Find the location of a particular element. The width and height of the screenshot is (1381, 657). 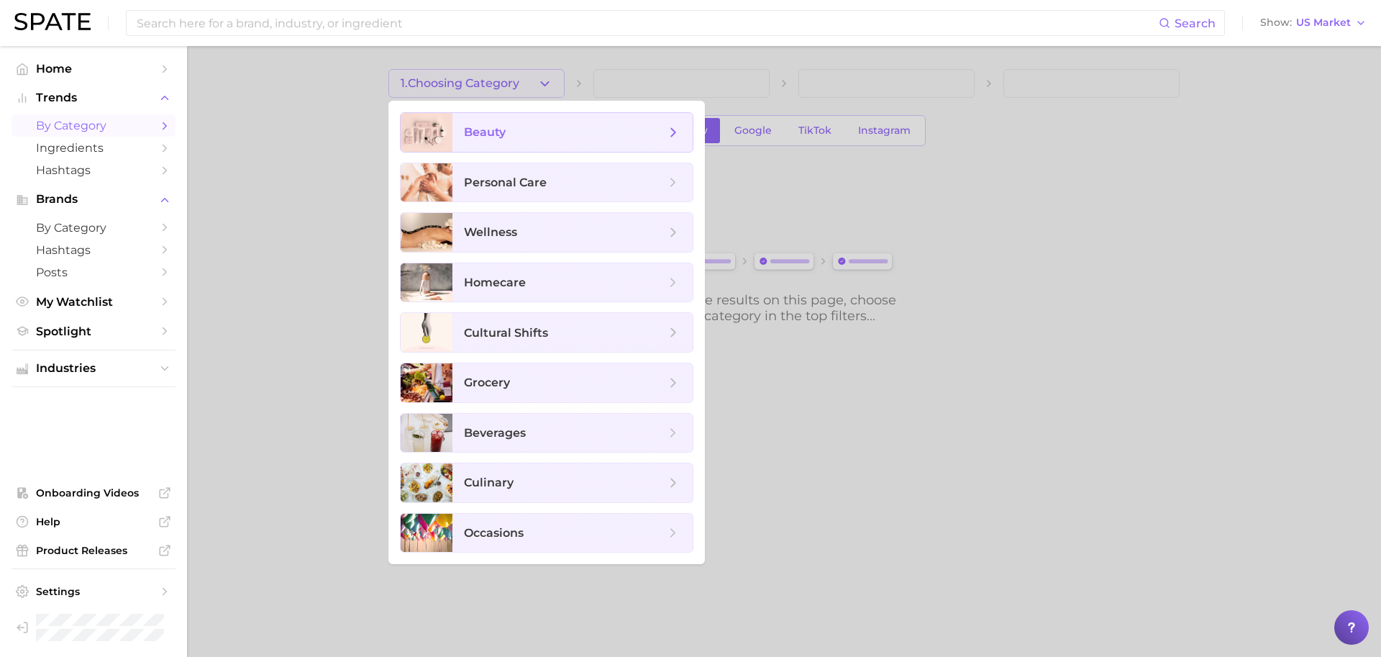

button: Industries is located at coordinates (94, 368).